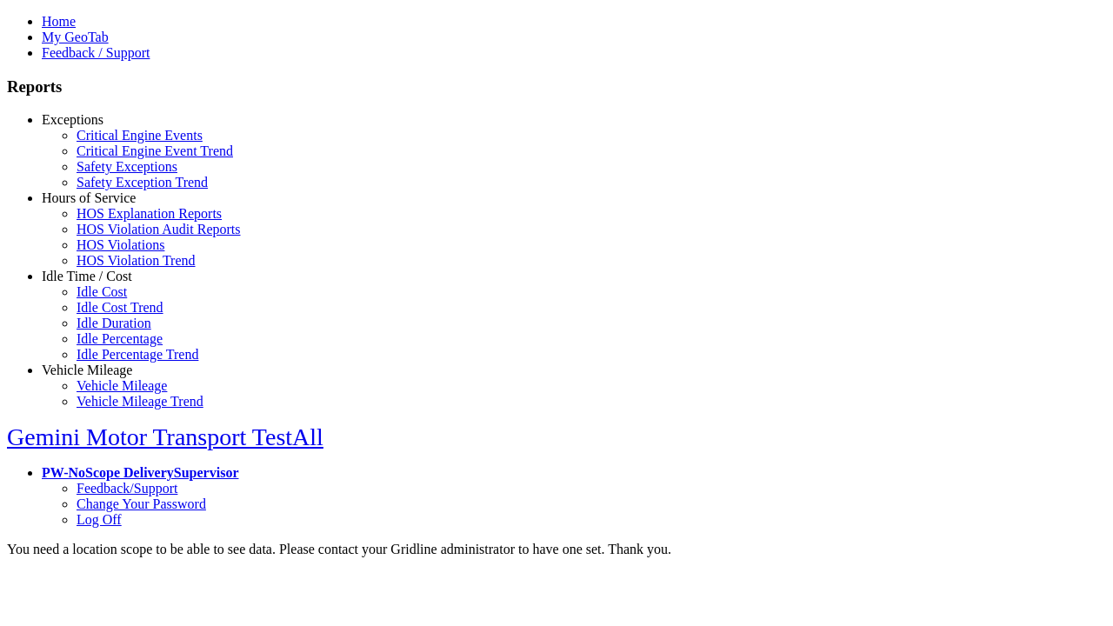  What do you see at coordinates (87, 276) in the screenshot?
I see `a: Idle Time / Cost` at bounding box center [87, 276].